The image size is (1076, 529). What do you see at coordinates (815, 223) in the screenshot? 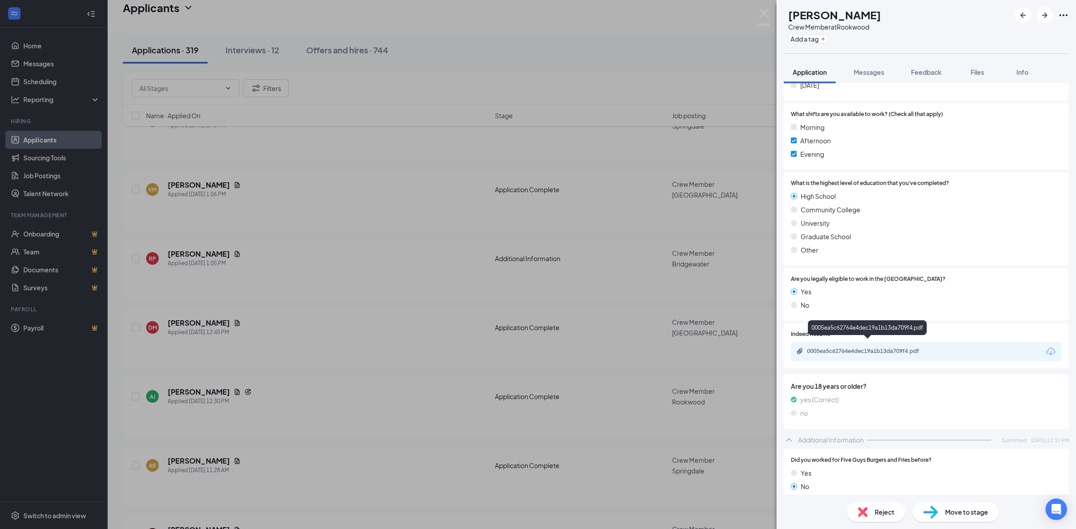
I see `span: University` at bounding box center [815, 223].